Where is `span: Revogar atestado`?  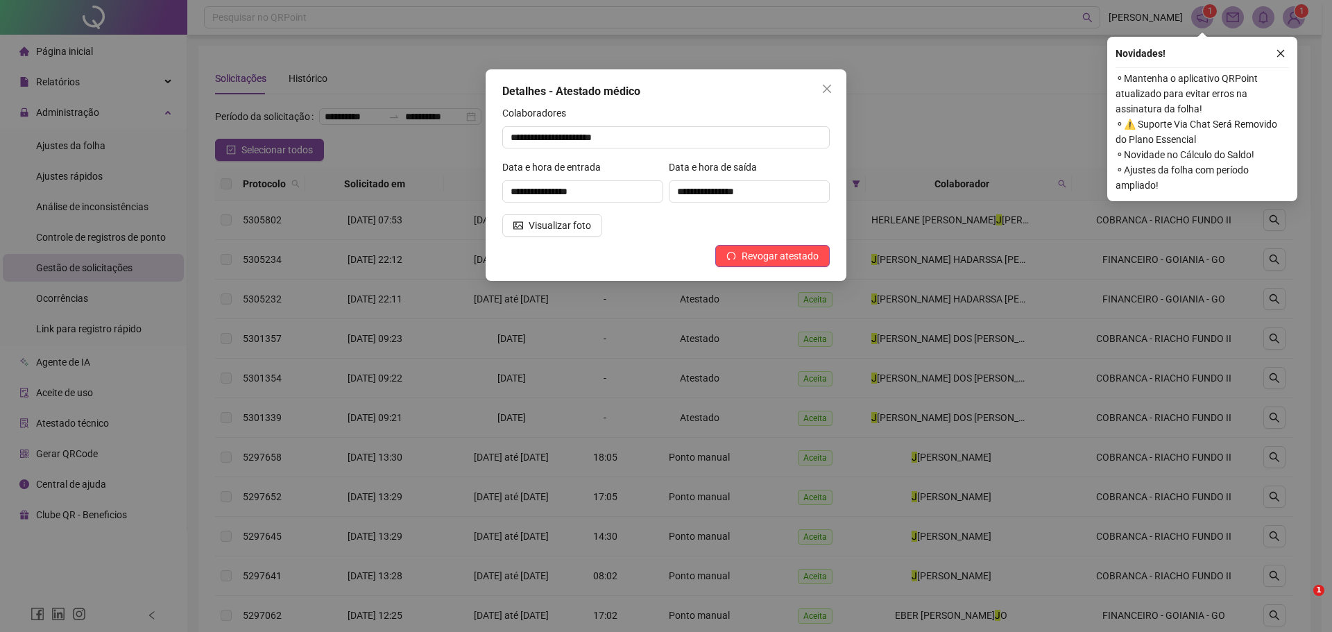 span: Revogar atestado is located at coordinates (779, 256).